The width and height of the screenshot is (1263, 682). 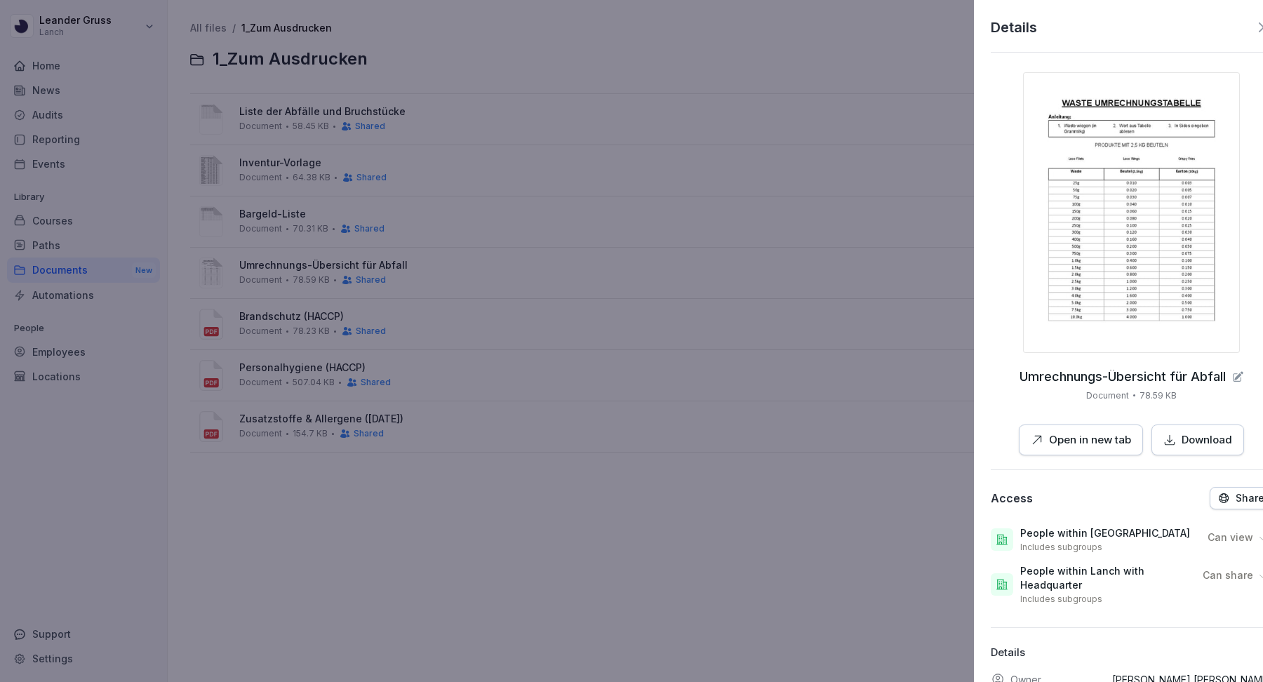 What do you see at coordinates (1106, 578) in the screenshot?
I see `p: People within Lanch with Headquarter` at bounding box center [1106, 578].